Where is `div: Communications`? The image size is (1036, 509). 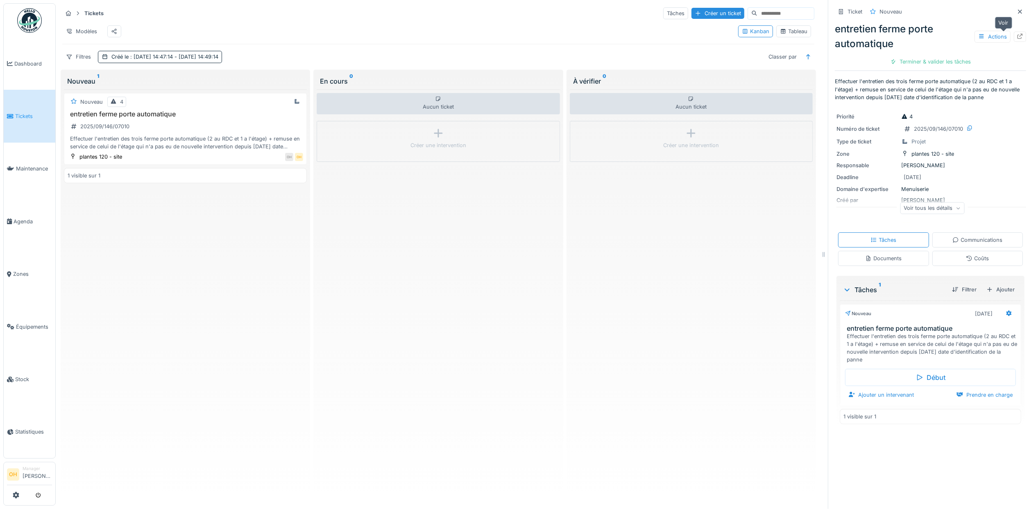
div: Communications is located at coordinates (977, 240).